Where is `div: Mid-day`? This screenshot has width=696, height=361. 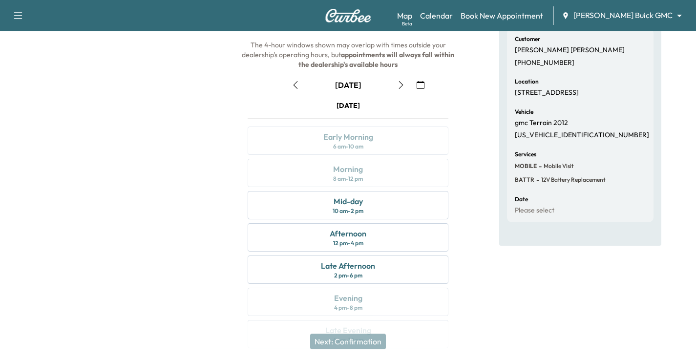
div: Mid-day is located at coordinates (348, 201).